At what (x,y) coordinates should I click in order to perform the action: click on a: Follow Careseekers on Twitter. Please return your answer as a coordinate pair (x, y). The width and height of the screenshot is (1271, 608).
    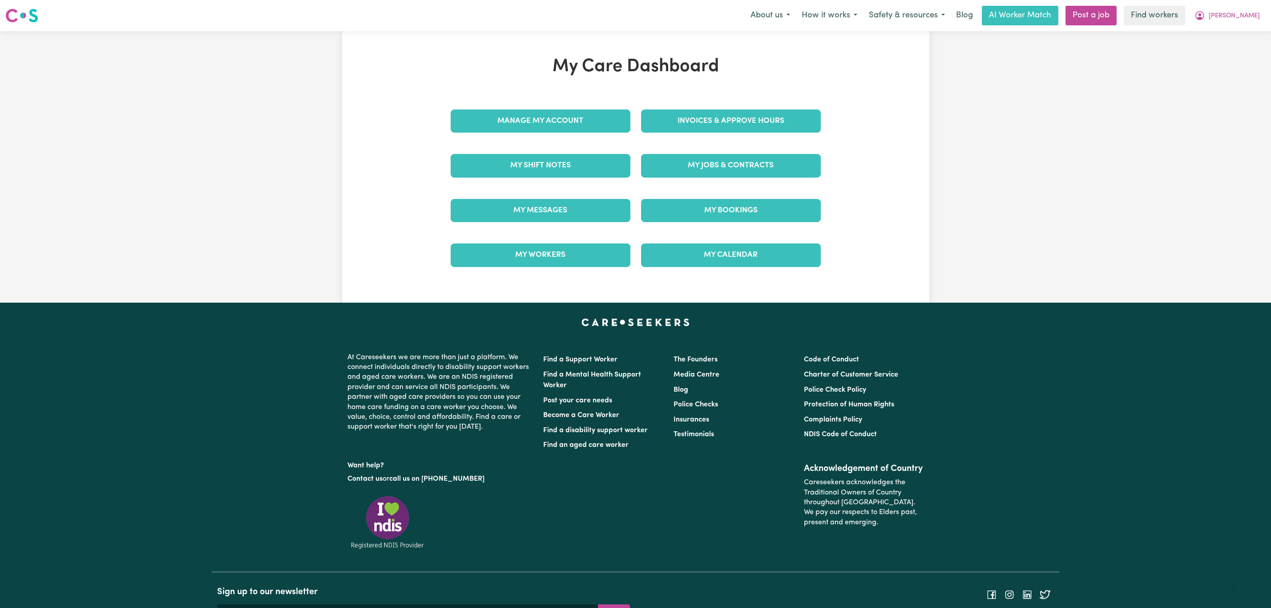
    Looking at the image, I should click on (1045, 594).